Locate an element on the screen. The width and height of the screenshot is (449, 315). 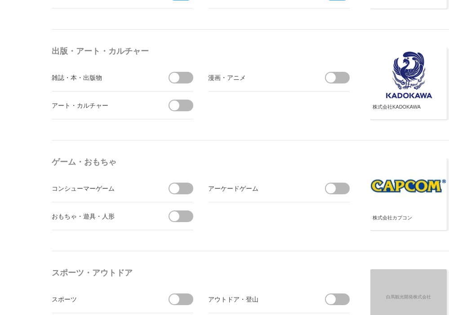
div: おもちゃ・遊具・人形 is located at coordinates (102, 216).